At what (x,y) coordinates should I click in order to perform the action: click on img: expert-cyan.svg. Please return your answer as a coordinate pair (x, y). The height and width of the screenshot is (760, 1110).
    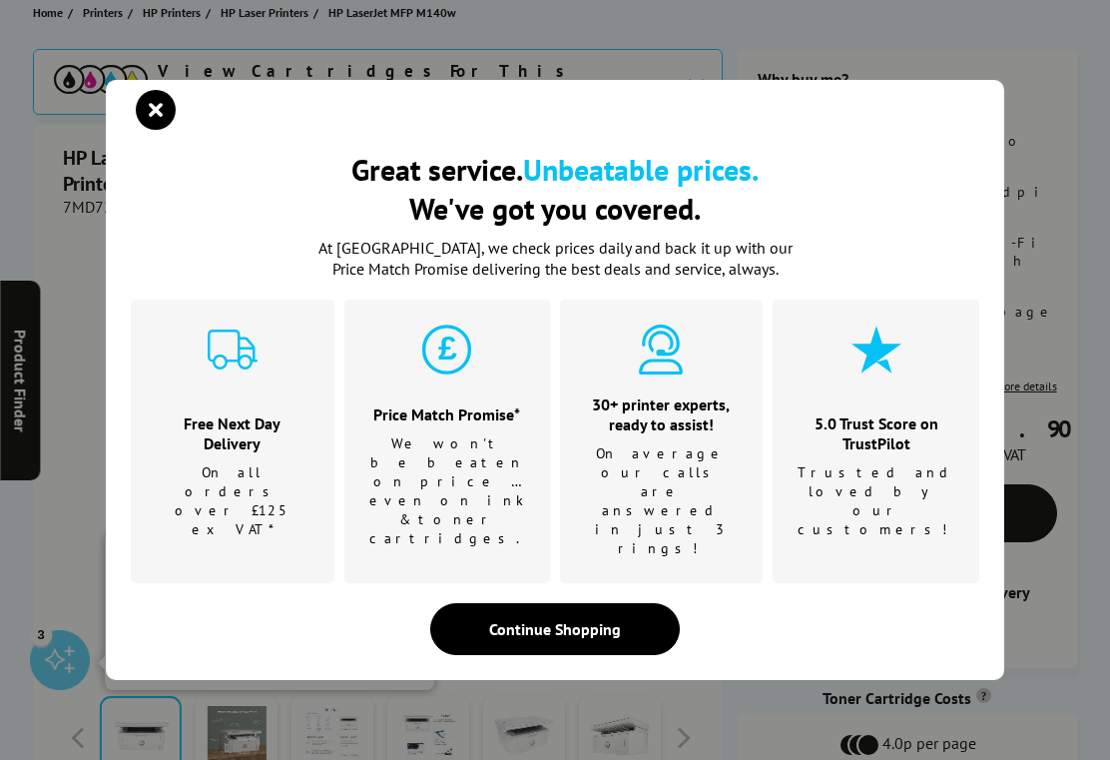
    Looking at the image, I should click on (661, 349).